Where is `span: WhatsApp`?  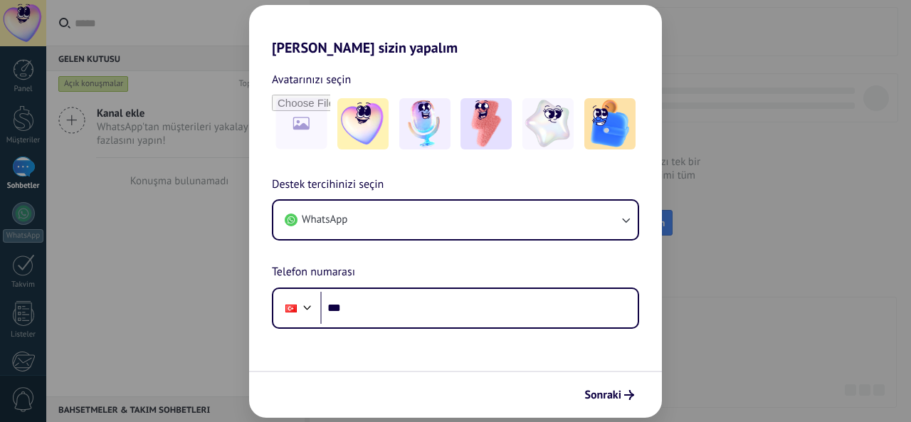 span: WhatsApp is located at coordinates (324, 220).